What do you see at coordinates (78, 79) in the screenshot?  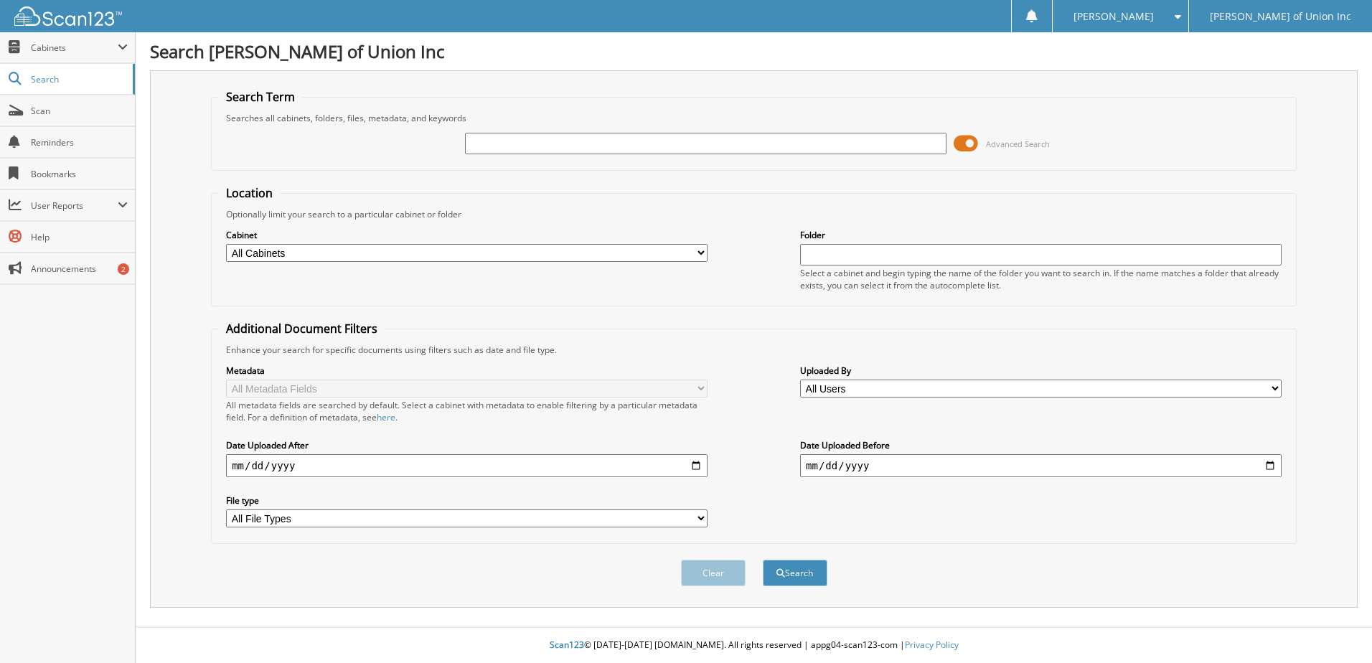 I see `span: Search` at bounding box center [78, 79].